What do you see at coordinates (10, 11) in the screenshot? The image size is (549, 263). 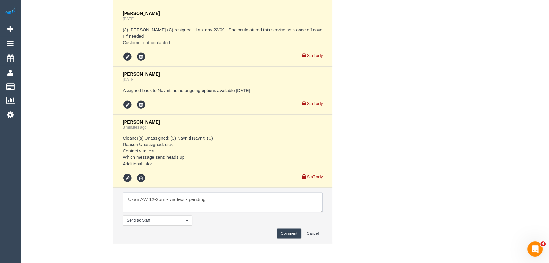 I see `img: Automaid Logo` at bounding box center [10, 11].